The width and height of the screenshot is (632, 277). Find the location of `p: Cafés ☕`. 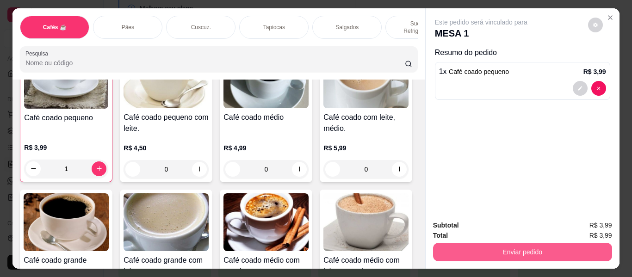

p: Cafés ☕ is located at coordinates (55, 27).